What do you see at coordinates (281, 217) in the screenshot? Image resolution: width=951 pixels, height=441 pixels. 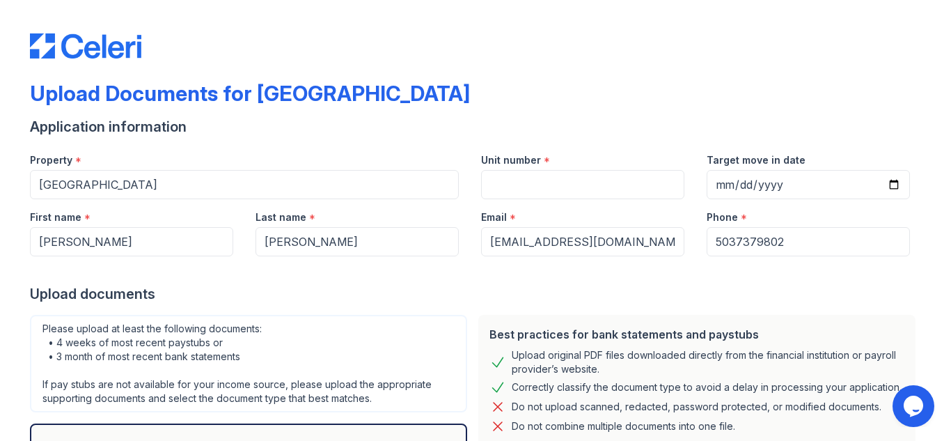 I see `label: Last name` at bounding box center [281, 217].